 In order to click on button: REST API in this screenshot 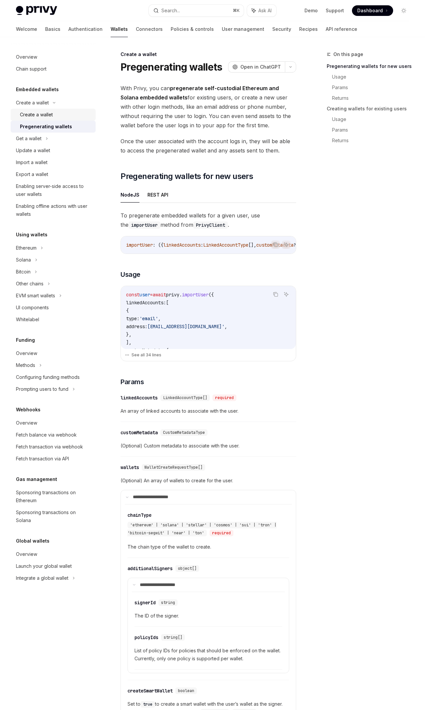, I will do `click(158, 195)`.